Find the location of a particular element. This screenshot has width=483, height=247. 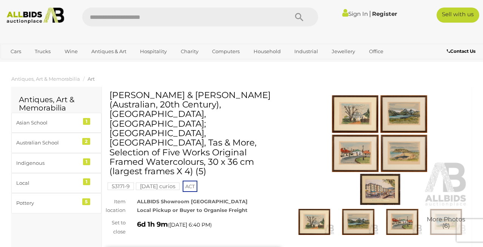

span: Antiques, Art & Memorabilia is located at coordinates (46, 79).